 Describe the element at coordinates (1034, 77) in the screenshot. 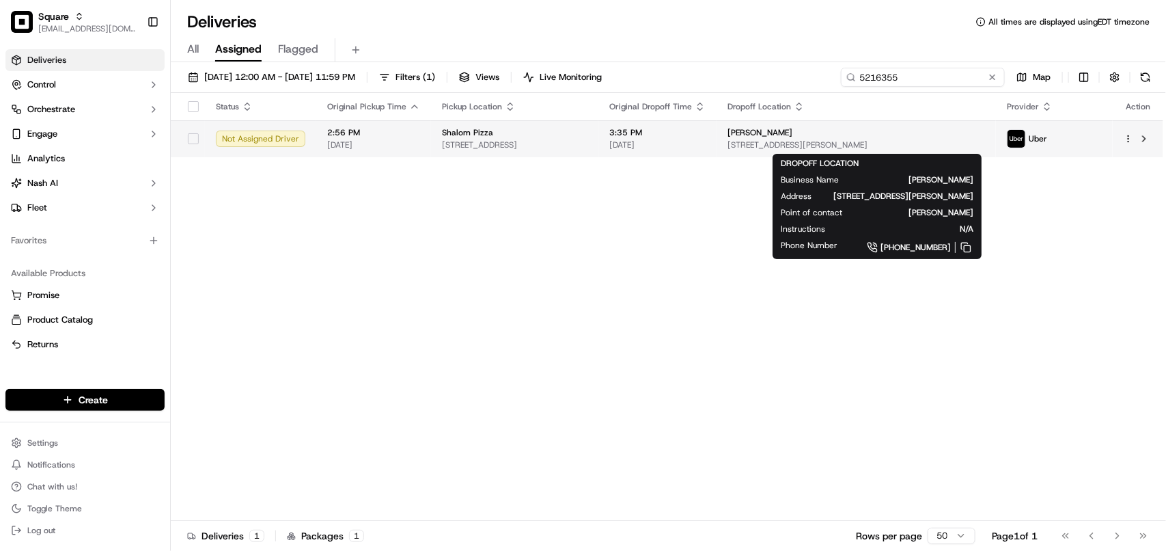

I see `button: Map` at that location.